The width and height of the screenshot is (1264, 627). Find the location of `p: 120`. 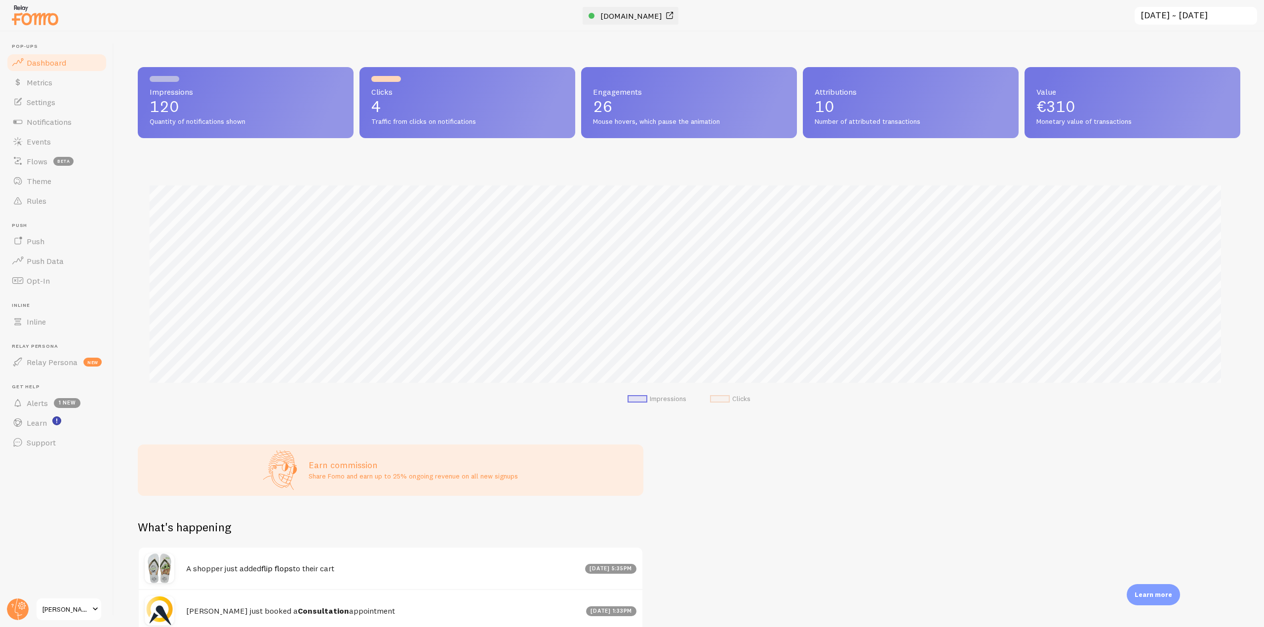

p: 120 is located at coordinates (245, 107).